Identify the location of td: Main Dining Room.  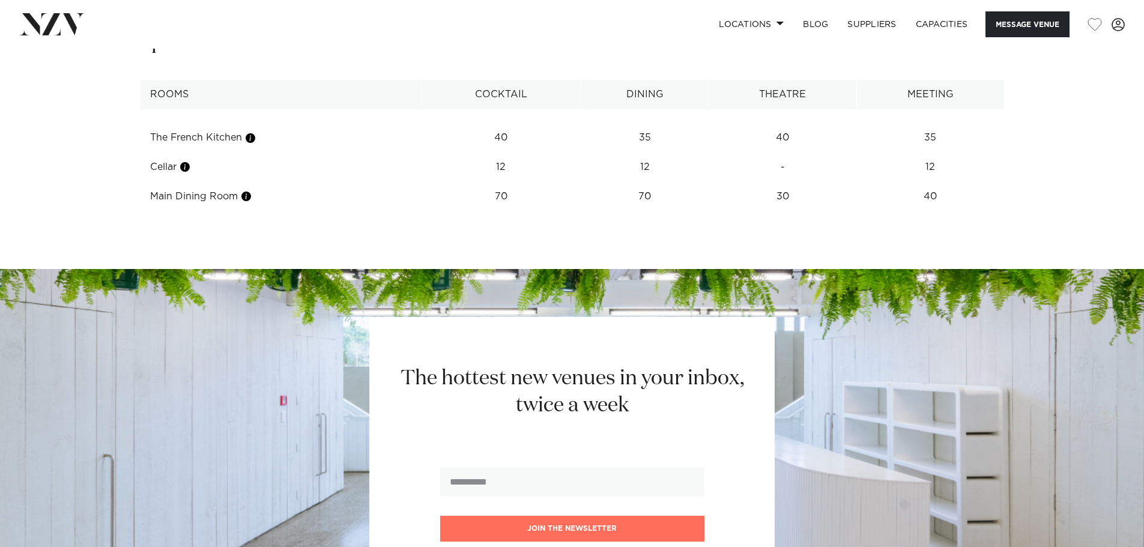
(280, 196).